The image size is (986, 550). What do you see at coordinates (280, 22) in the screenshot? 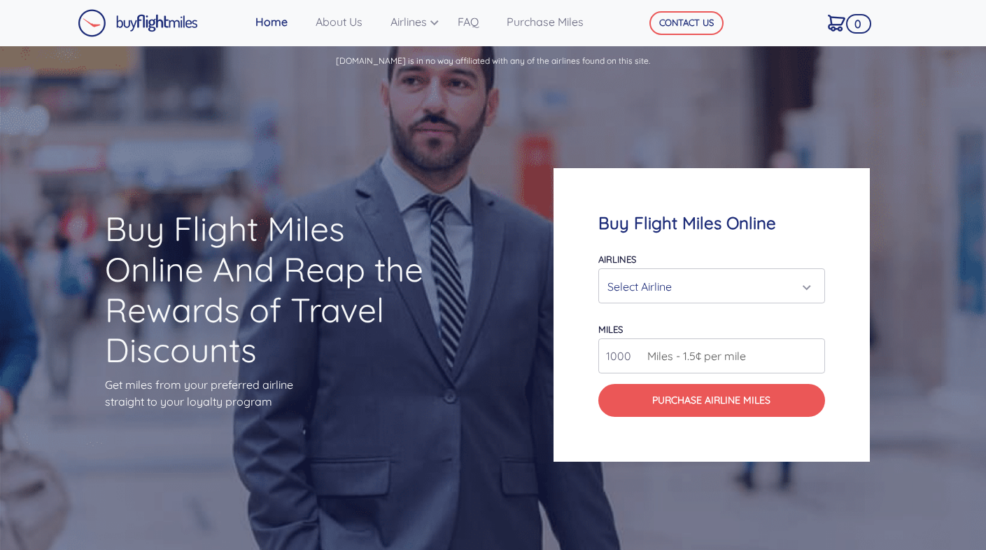
I see `a: Home` at bounding box center [280, 22].